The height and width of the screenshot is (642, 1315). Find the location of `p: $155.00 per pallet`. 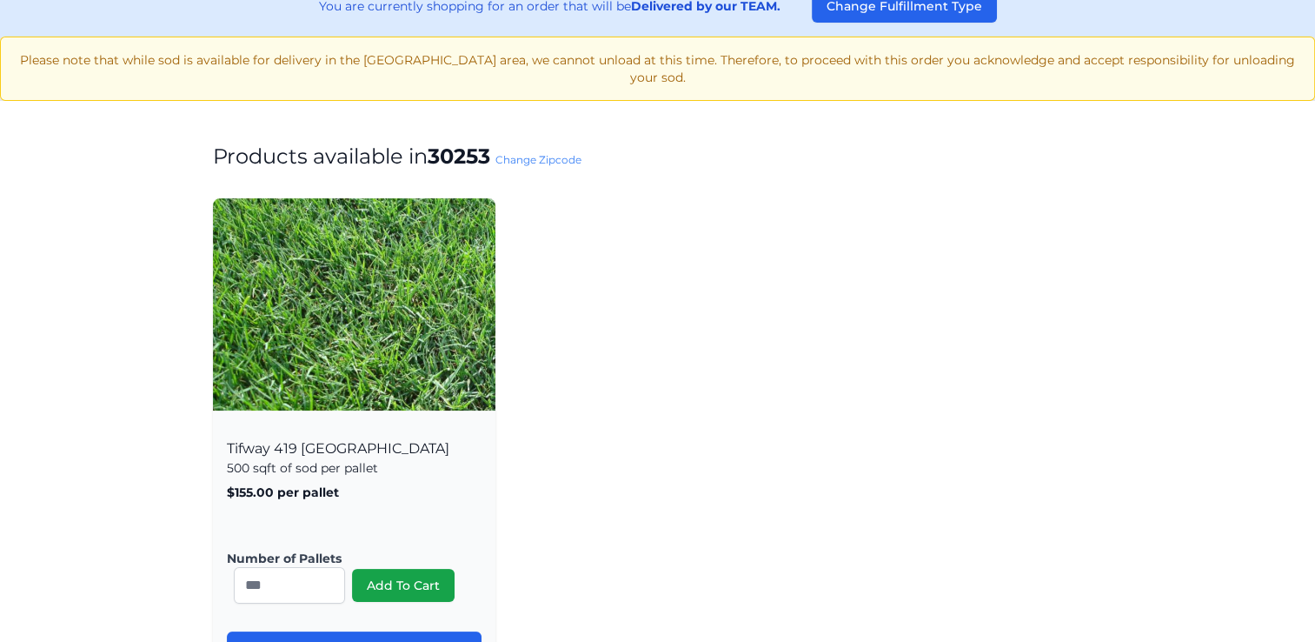

p: $155.00 per pallet is located at coordinates (354, 492).